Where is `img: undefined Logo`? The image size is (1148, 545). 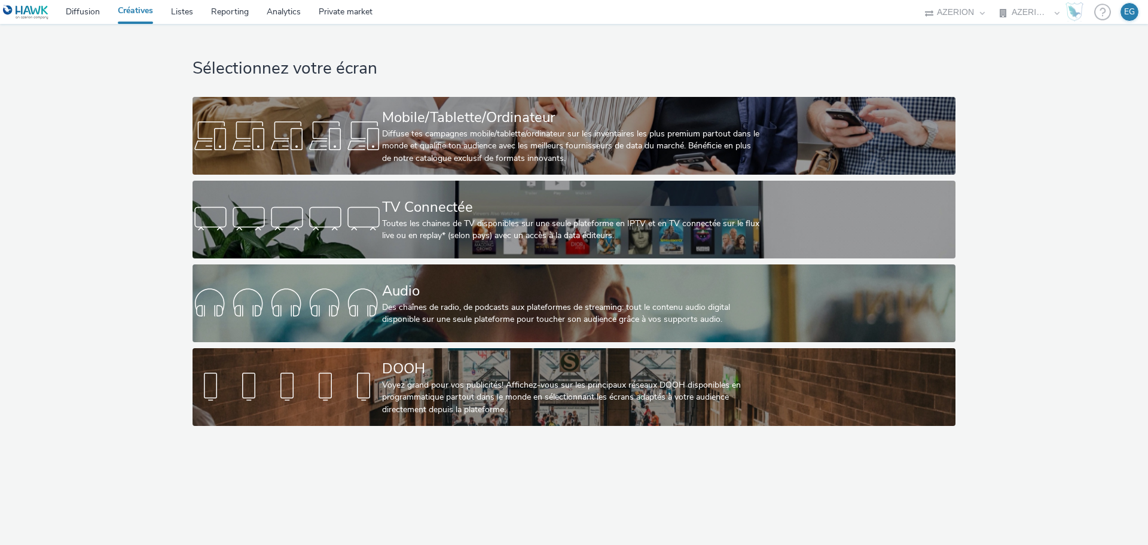 img: undefined Logo is located at coordinates (26, 12).